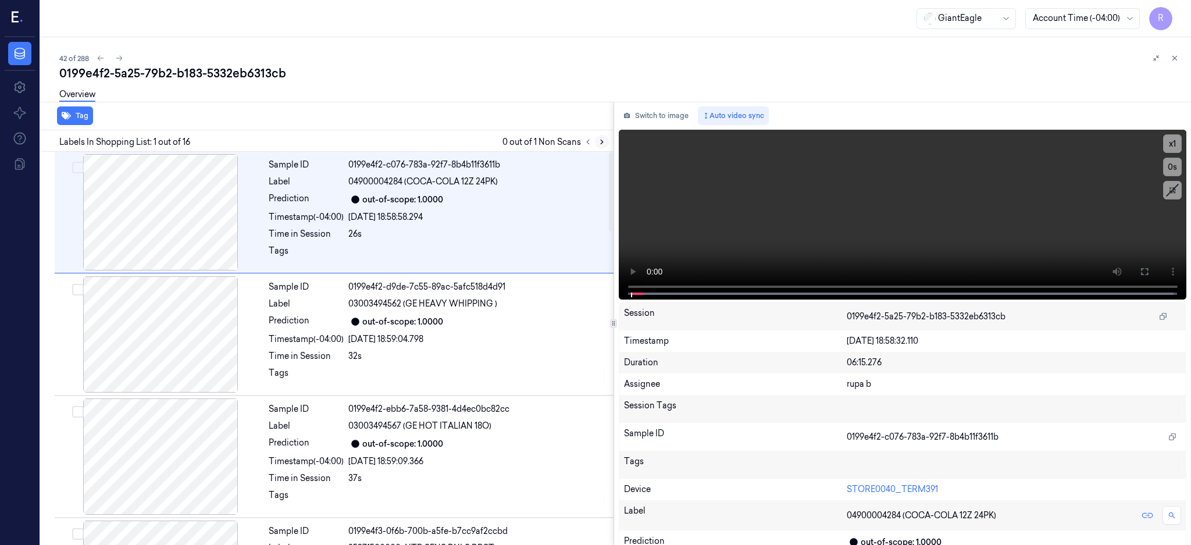 The height and width of the screenshot is (545, 1191). I want to click on span: 0199e4f2-5a25-79b2-b183-5332eb6313cb, so click(926, 316).